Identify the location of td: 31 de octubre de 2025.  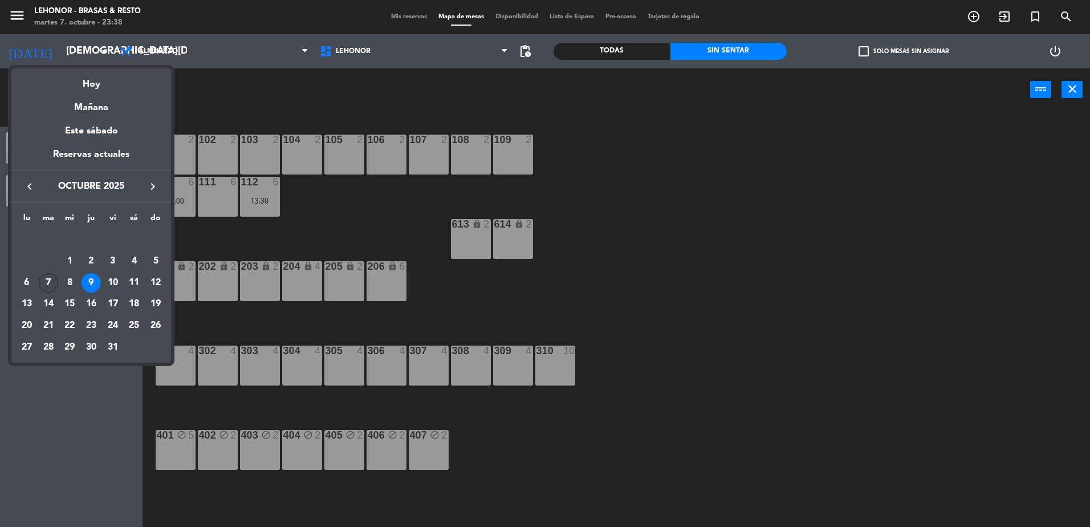
(113, 347).